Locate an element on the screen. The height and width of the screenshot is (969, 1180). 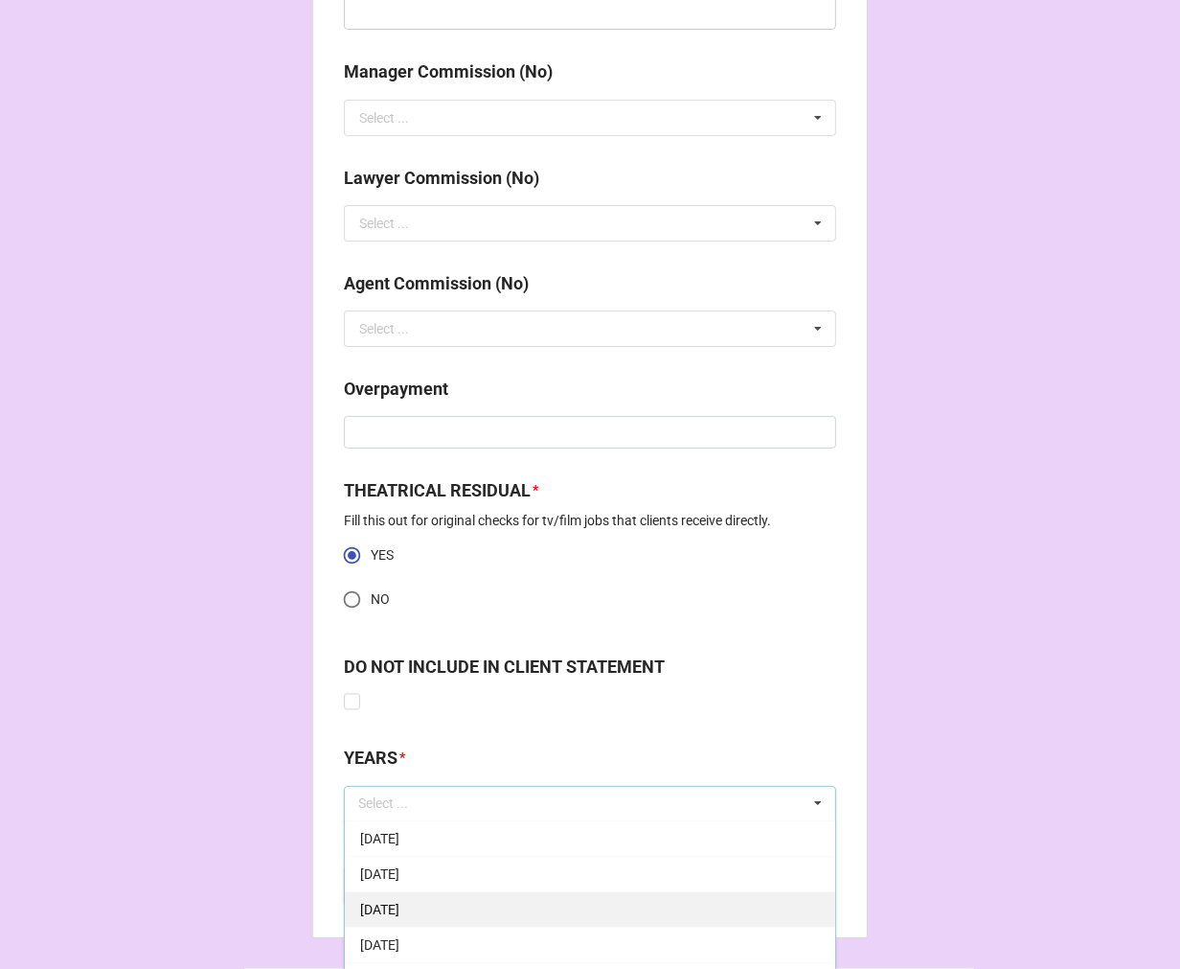
label: Manager Commission (No) is located at coordinates (448, 72).